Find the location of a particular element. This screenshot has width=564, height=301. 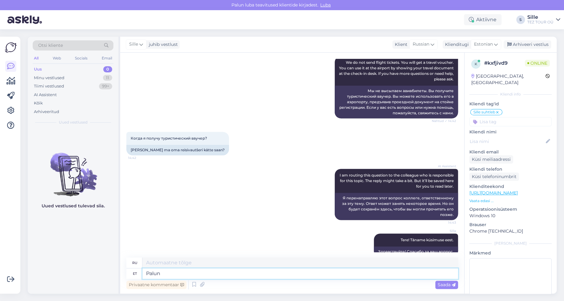

p: Brauser is located at coordinates (511, 225).